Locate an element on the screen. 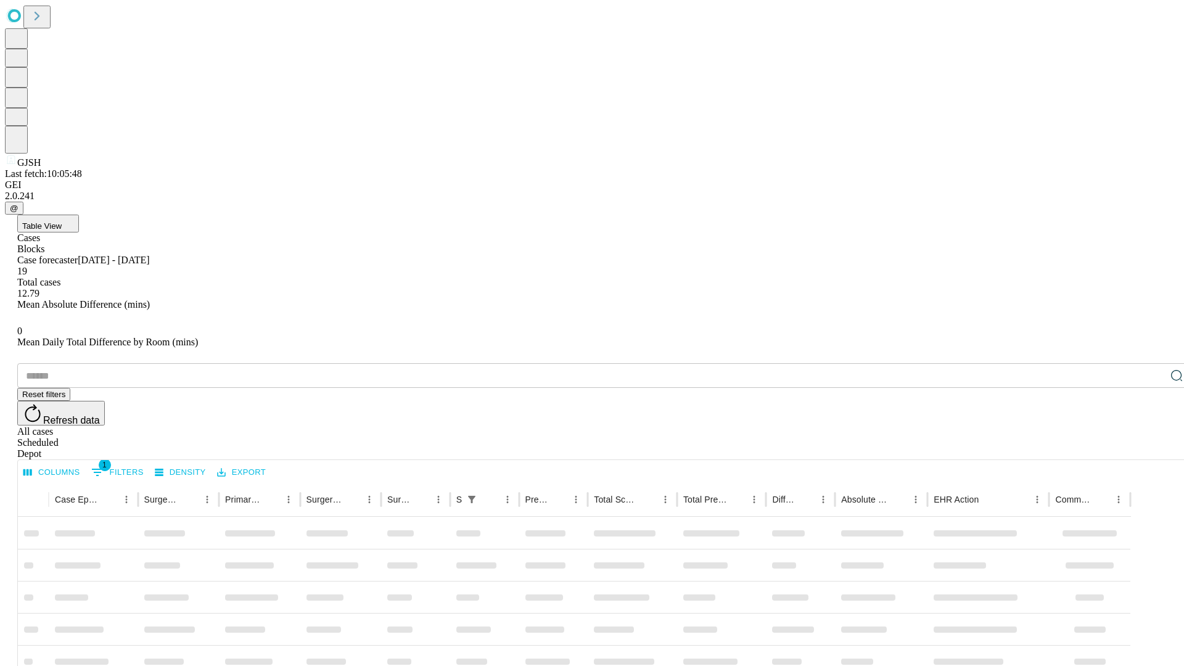  div: Surgery Date is located at coordinates (399, 500).